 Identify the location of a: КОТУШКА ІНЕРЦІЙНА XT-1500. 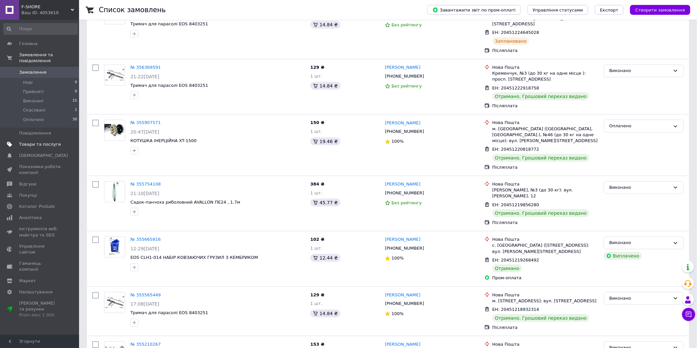
(163, 141).